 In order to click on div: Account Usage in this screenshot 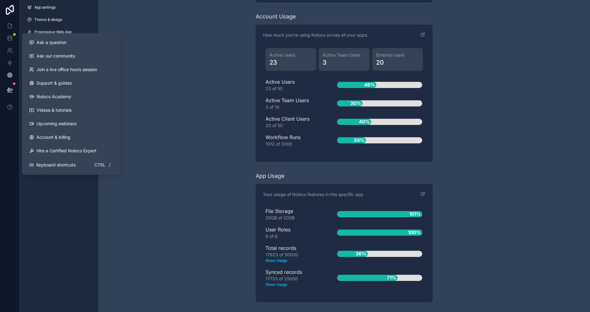, I will do `click(276, 17)`.